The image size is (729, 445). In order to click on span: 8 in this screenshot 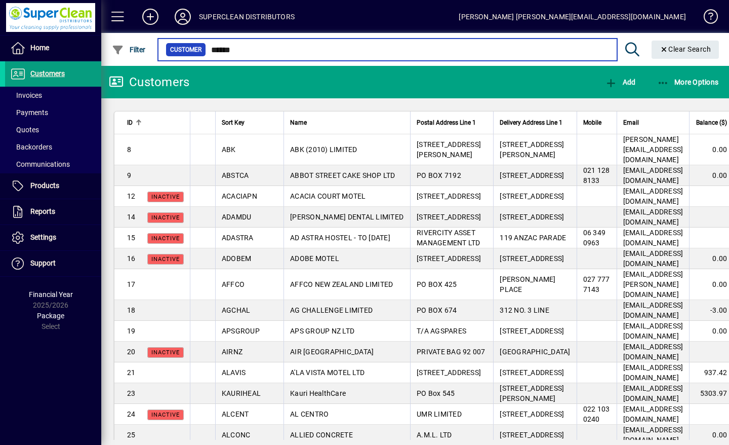, I will do `click(129, 149)`.